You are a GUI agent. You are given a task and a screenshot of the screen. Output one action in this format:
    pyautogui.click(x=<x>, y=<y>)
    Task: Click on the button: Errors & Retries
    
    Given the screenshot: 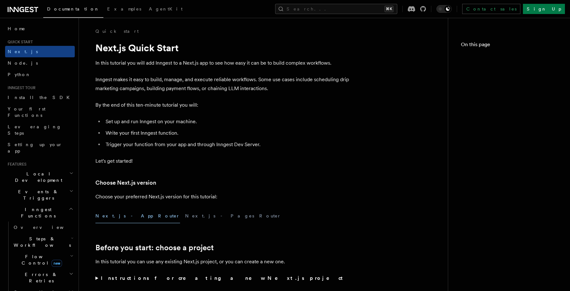 What is the action you would take?
    pyautogui.click(x=43, y=278)
    